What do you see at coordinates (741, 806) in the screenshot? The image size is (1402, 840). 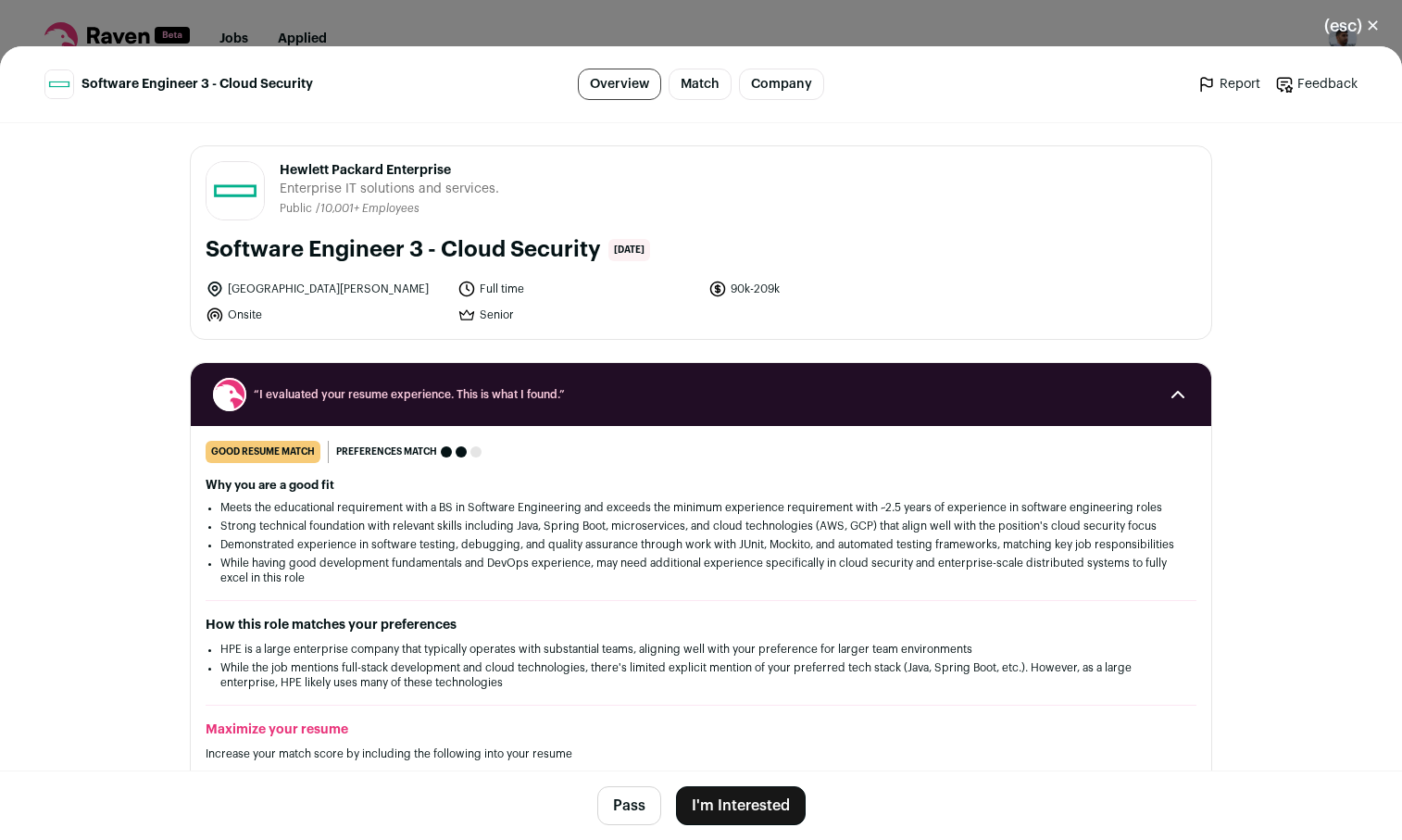 I see `button: I'm Interested` at bounding box center [741, 806].